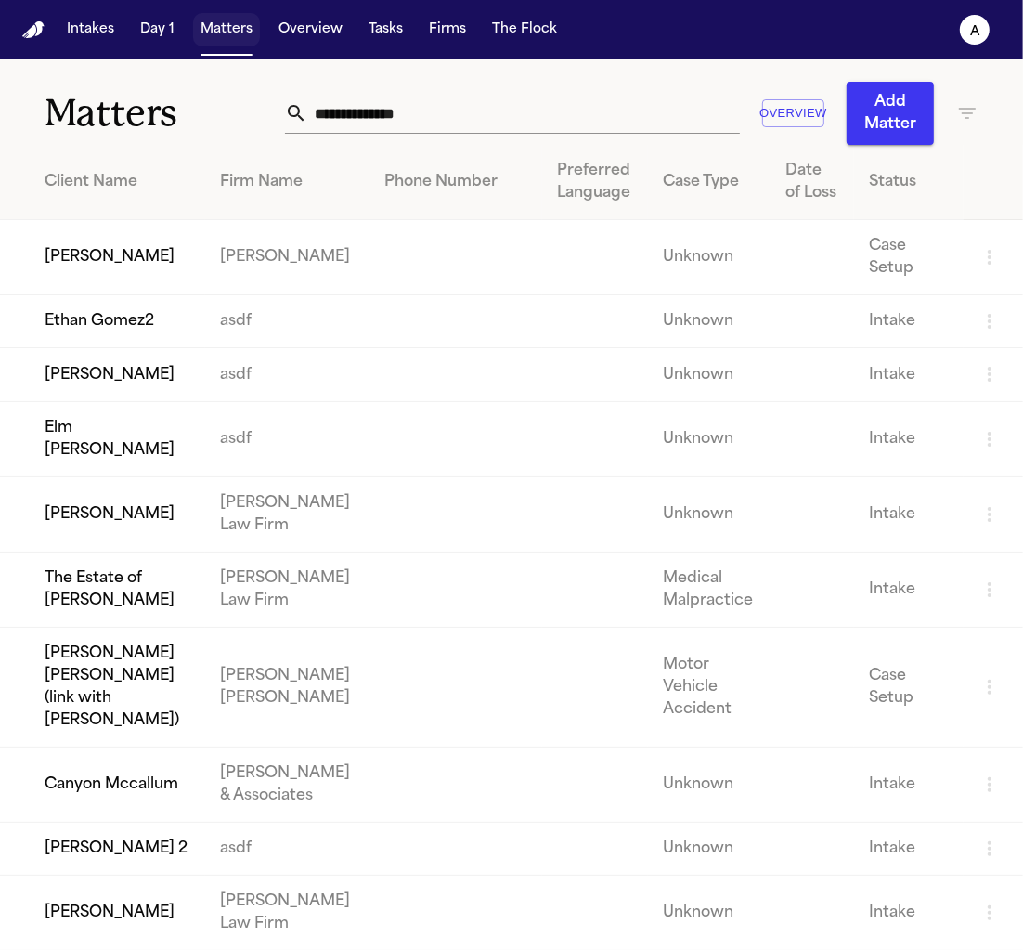 This screenshot has width=1023, height=950. Describe the element at coordinates (33, 30) in the screenshot. I see `img: Finch Logo` at that location.